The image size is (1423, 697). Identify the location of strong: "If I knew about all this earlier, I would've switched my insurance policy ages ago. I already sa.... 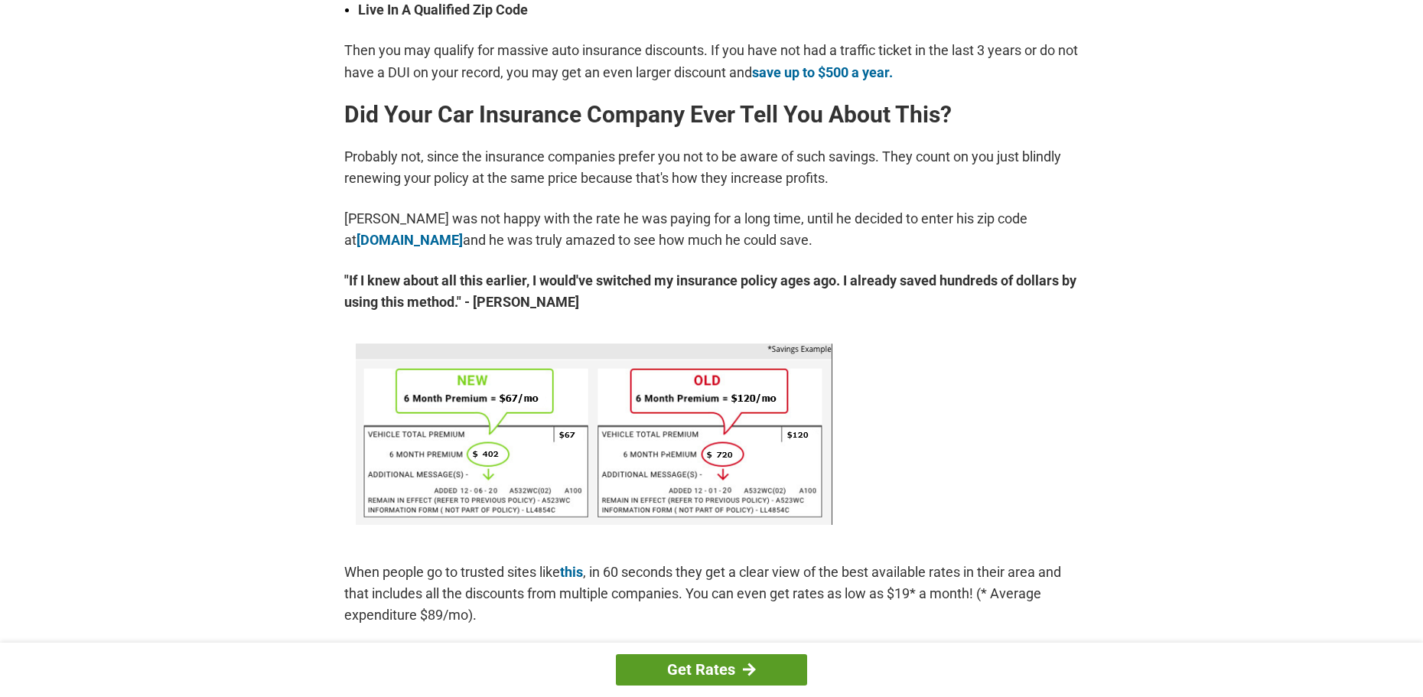
(712, 291).